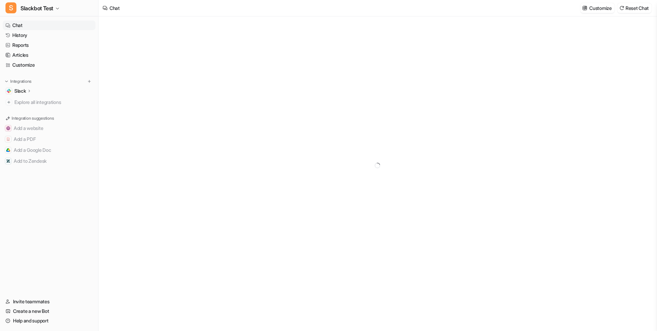  Describe the element at coordinates (8, 161) in the screenshot. I see `img: Add to Zendesk` at that location.